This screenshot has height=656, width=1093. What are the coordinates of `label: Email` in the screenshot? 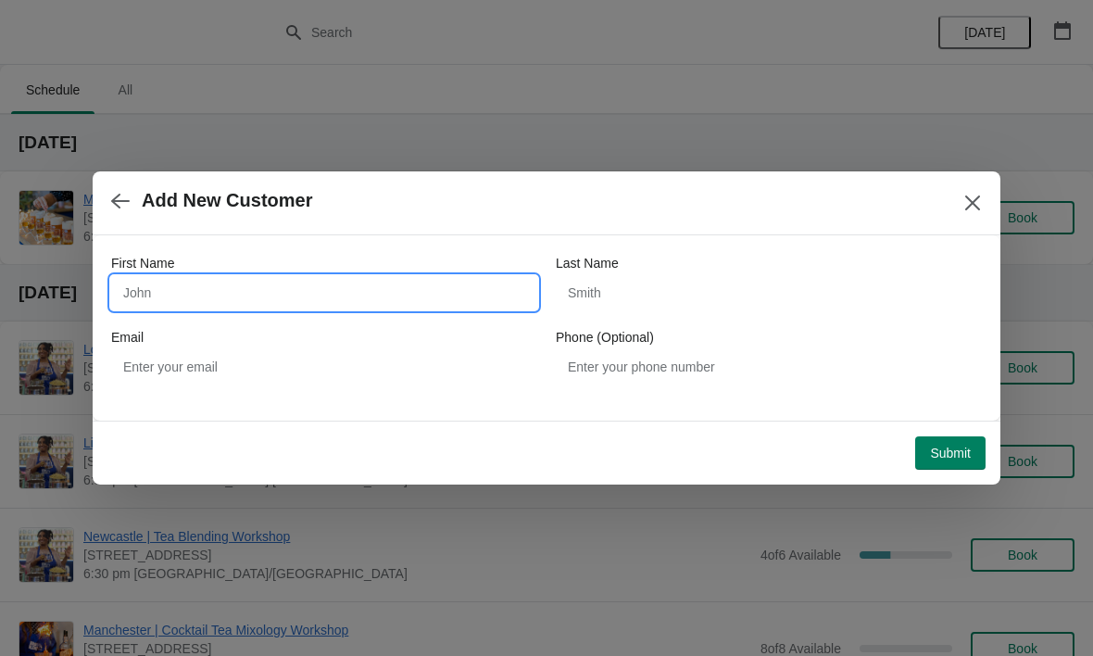 It's located at (127, 337).